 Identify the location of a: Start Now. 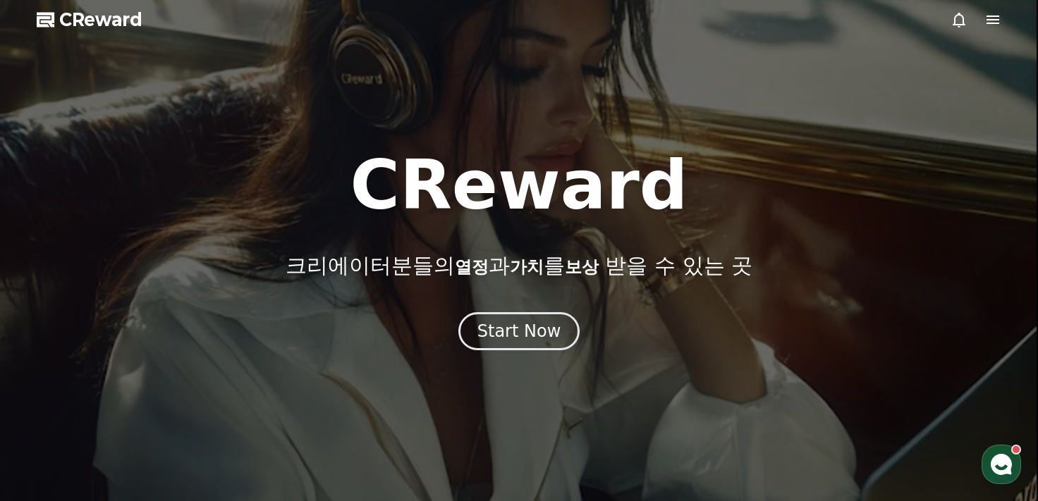
(519, 333).